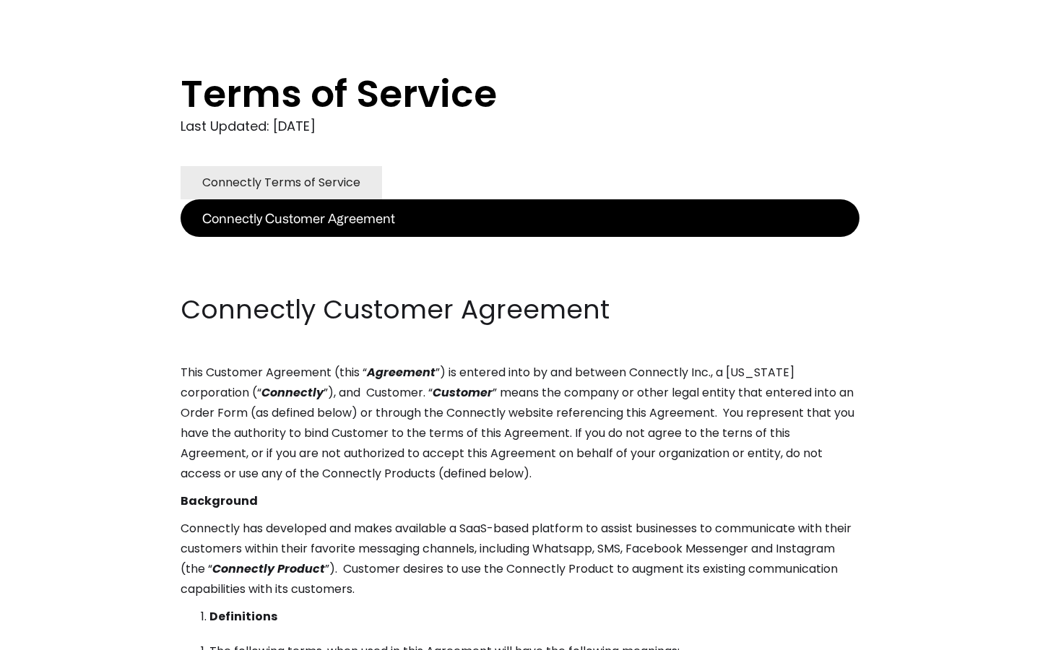 This screenshot has width=1040, height=650. I want to click on h1: Terms of Service, so click(491, 94).